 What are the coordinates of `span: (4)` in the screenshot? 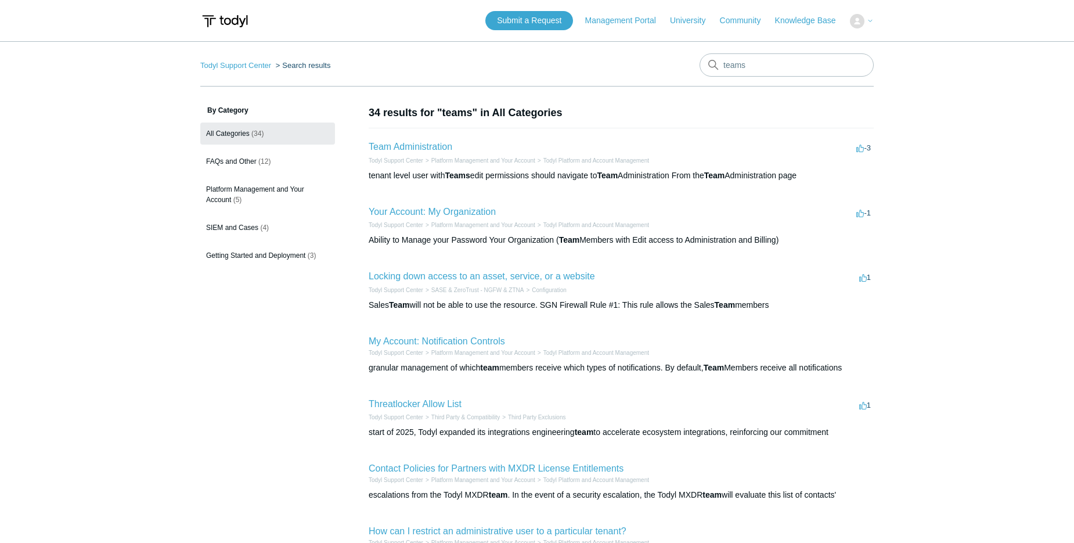 It's located at (264, 228).